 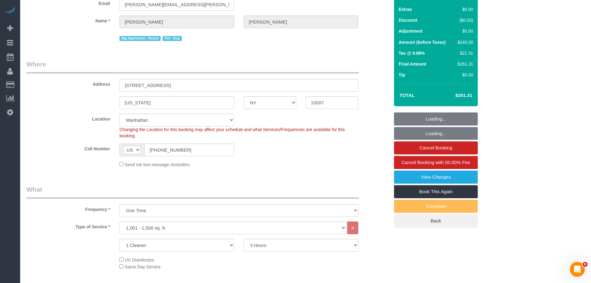 I want to click on div: $240.00, so click(x=464, y=42).